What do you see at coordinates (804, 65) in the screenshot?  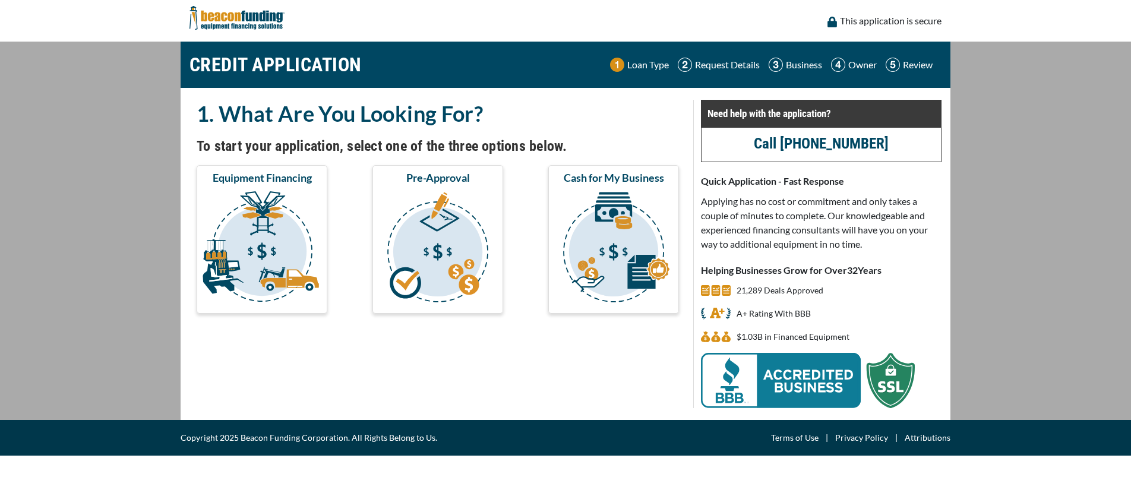 I see `p: Business` at bounding box center [804, 65].